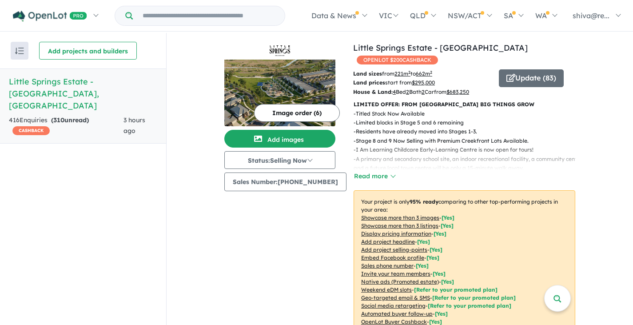 The height and width of the screenshot is (325, 633). What do you see at coordinates (394, 249) in the screenshot?
I see `u: Add project selling-points` at bounding box center [394, 249].